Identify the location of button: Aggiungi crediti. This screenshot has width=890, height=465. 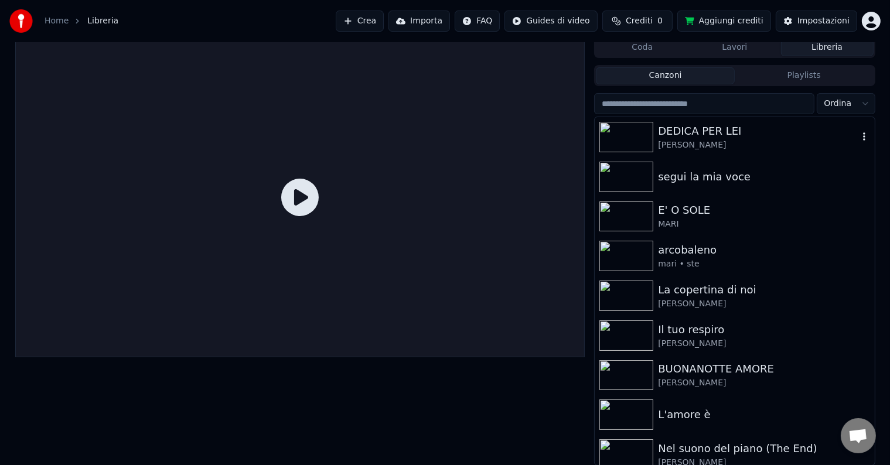
(724, 21).